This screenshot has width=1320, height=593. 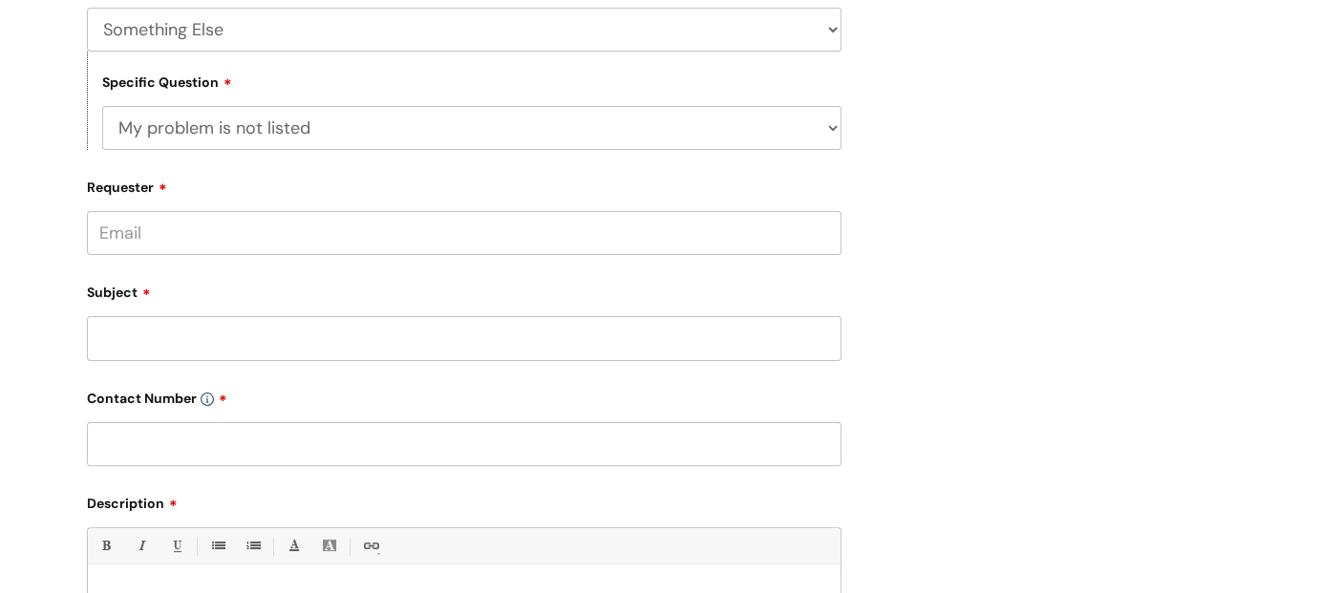 What do you see at coordinates (293, 546) in the screenshot?
I see `a: Font Color` at bounding box center [293, 546].